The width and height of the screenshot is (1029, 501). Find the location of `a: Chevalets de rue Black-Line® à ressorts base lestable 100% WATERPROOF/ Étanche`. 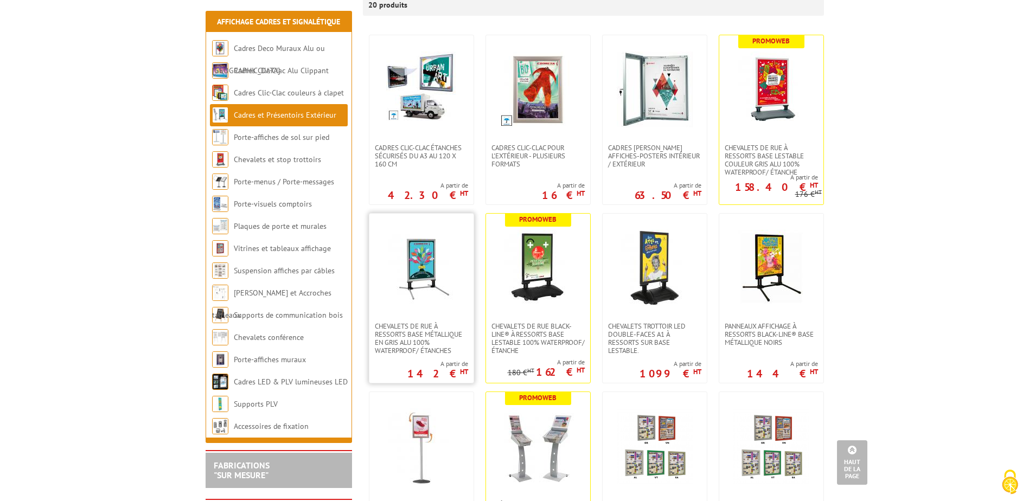

a: Chevalets de rue Black-Line® à ressorts base lestable 100% WATERPROOF/ Étanche is located at coordinates (538, 339).